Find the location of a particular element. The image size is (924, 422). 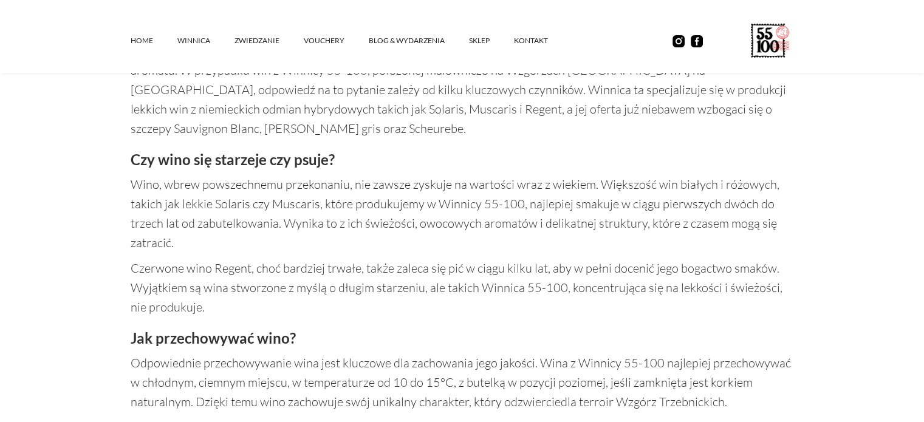

a: ZWIEDZANIE is located at coordinates (269, 41).